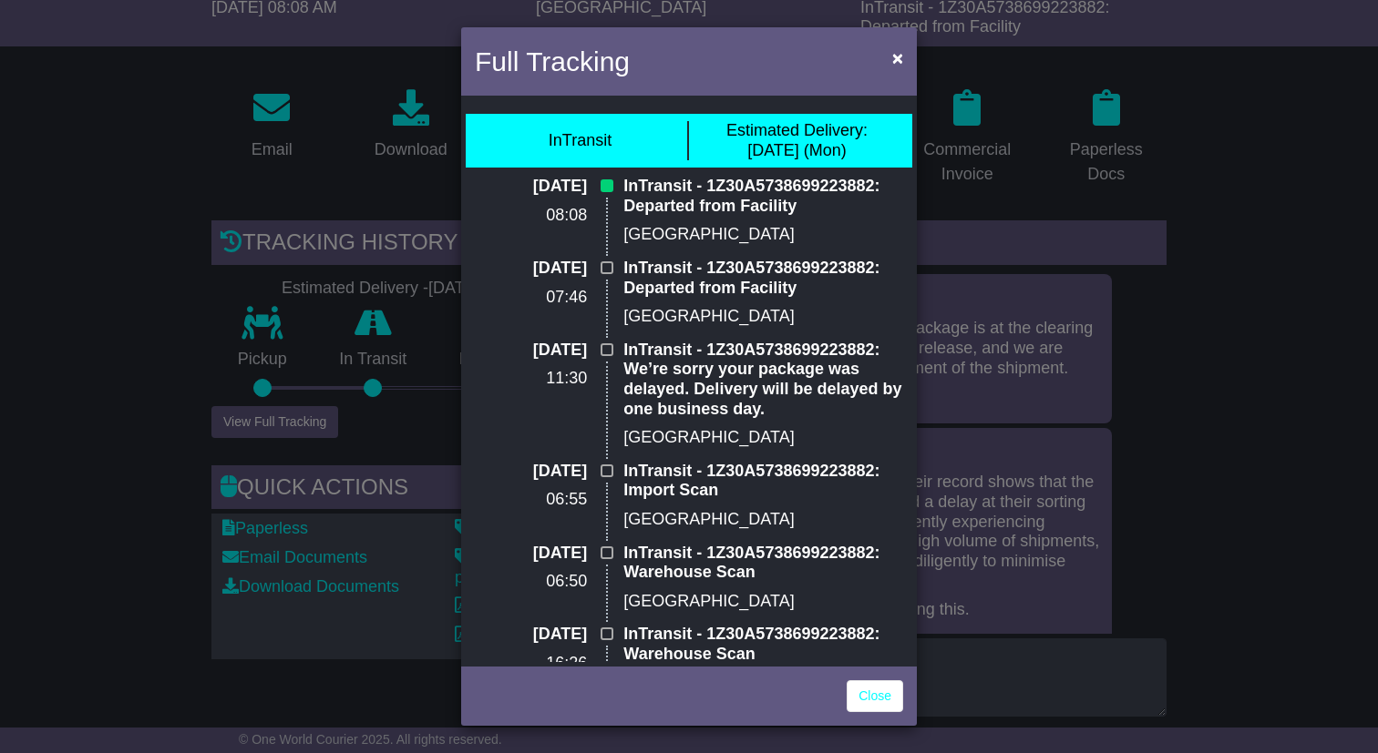  What do you see at coordinates (530, 582) in the screenshot?
I see `p: 06:50` at bounding box center [530, 582].